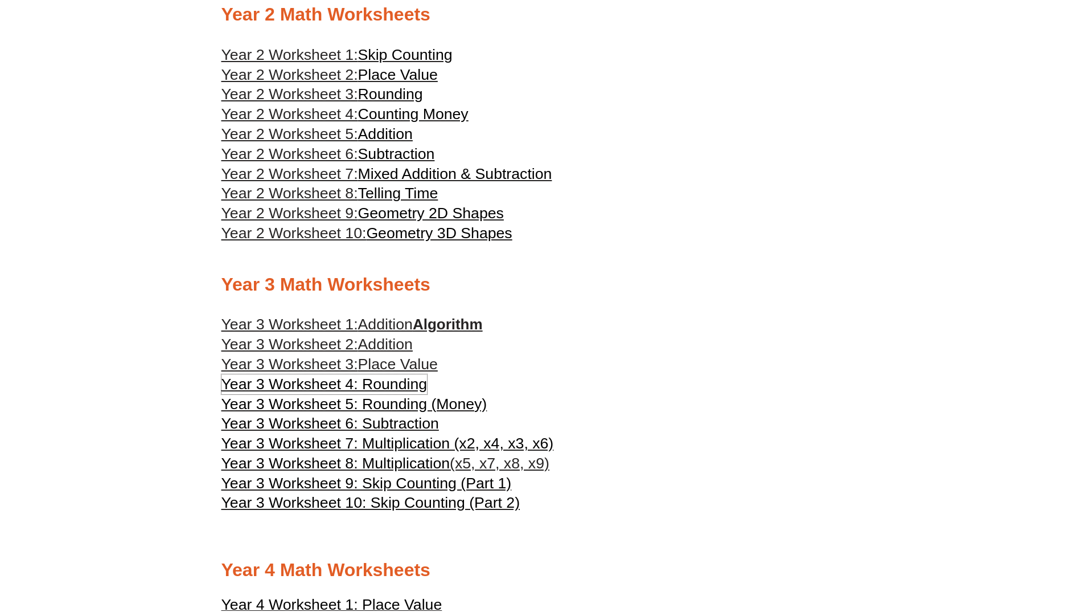  I want to click on a: Year 3 Worksheet 7: Multiplication (x2, x4, x3, x6), so click(388, 443).